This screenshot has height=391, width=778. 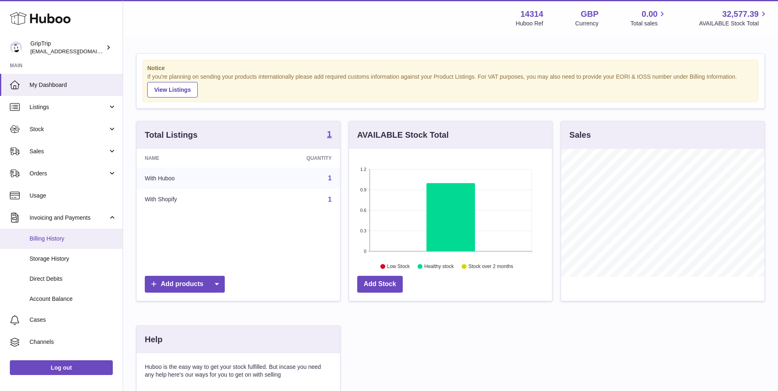 What do you see at coordinates (293, 158) in the screenshot?
I see `th: Quantity` at bounding box center [293, 158].